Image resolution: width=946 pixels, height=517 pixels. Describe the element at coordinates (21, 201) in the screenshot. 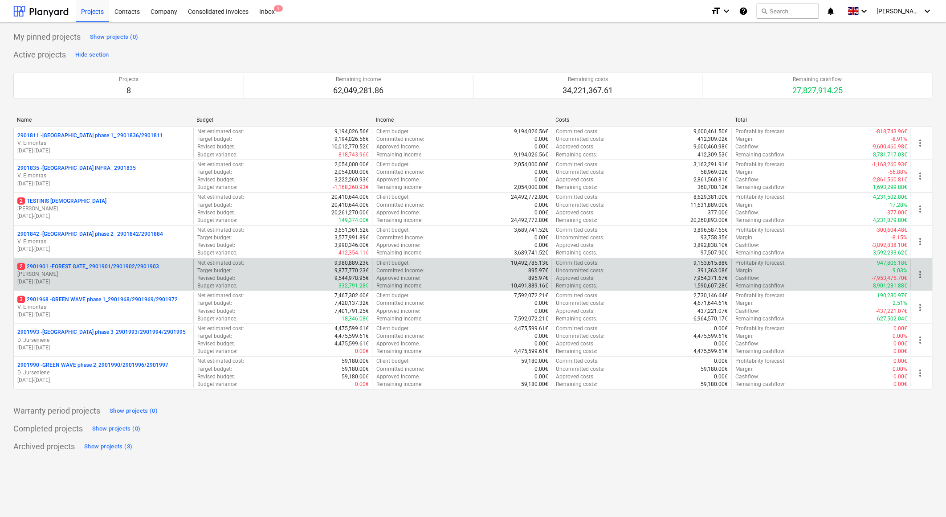

I see `span: 2` at that location.